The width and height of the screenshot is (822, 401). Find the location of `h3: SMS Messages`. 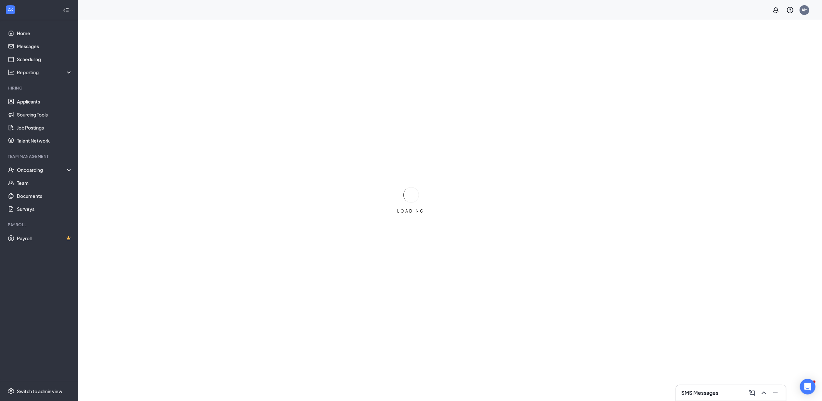

h3: SMS Messages is located at coordinates (700, 392).